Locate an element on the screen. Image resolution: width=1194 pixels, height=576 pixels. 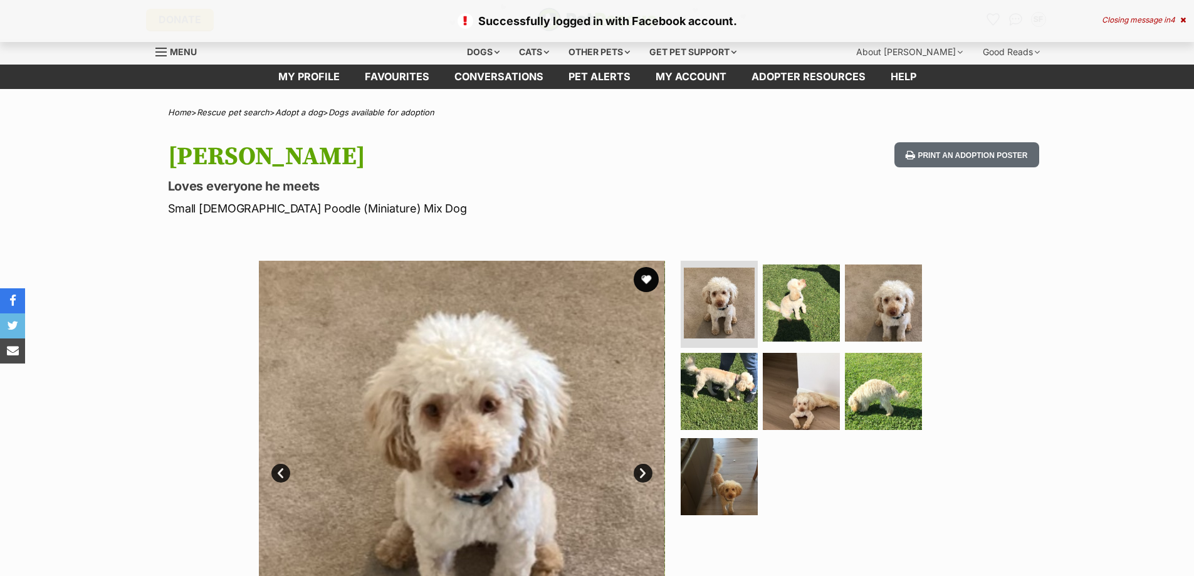
button: Print an adoption poster is located at coordinates (967, 155).